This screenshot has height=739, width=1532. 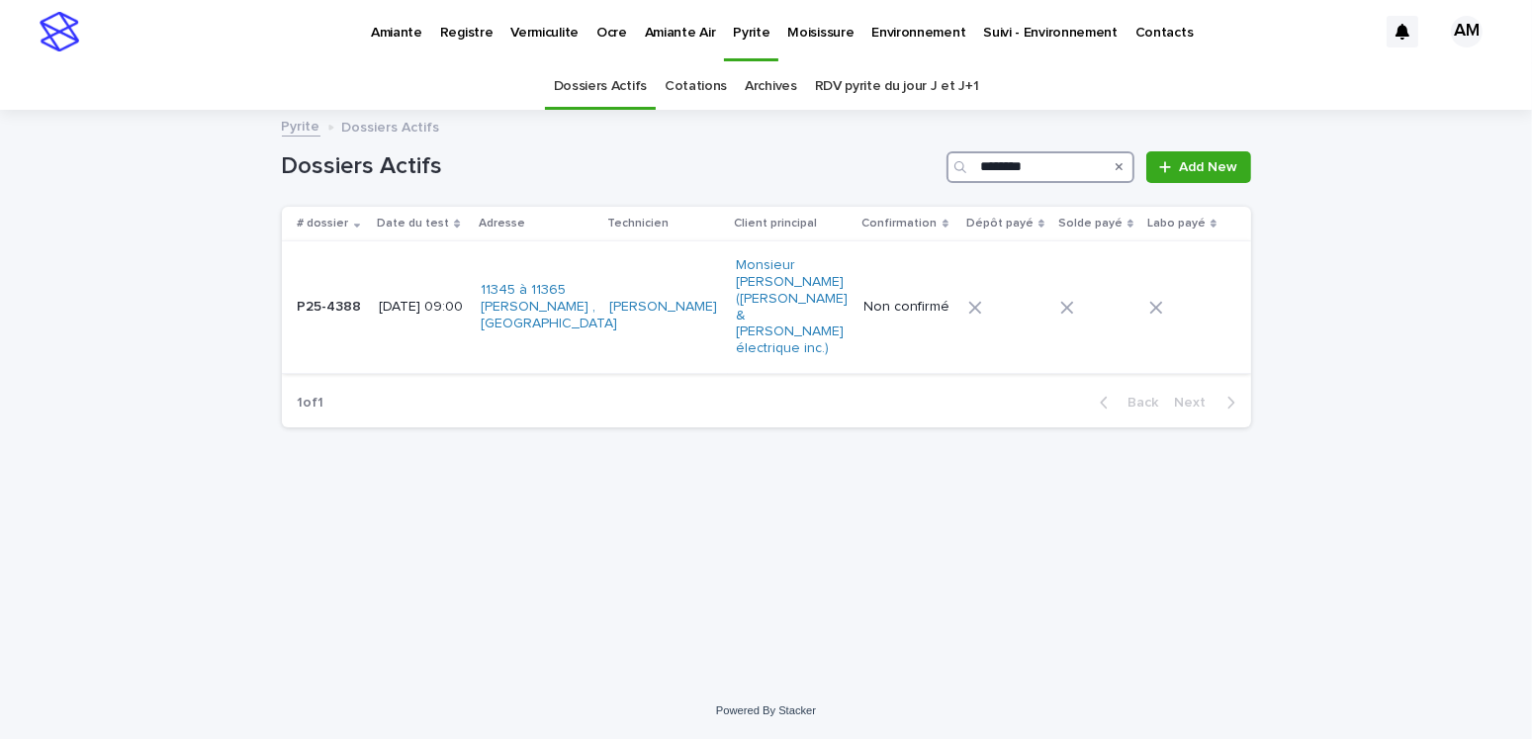 What do you see at coordinates (897, 86) in the screenshot?
I see `a: RDV pyrite du jour J et J+1` at bounding box center [897, 86].